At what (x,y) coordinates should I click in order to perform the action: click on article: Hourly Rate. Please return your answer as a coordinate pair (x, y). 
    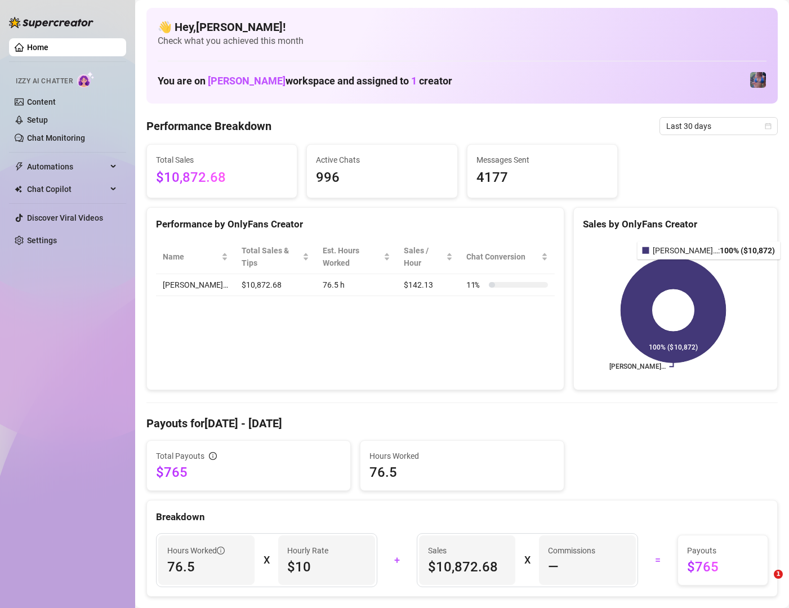
    Looking at the image, I should click on (308, 551).